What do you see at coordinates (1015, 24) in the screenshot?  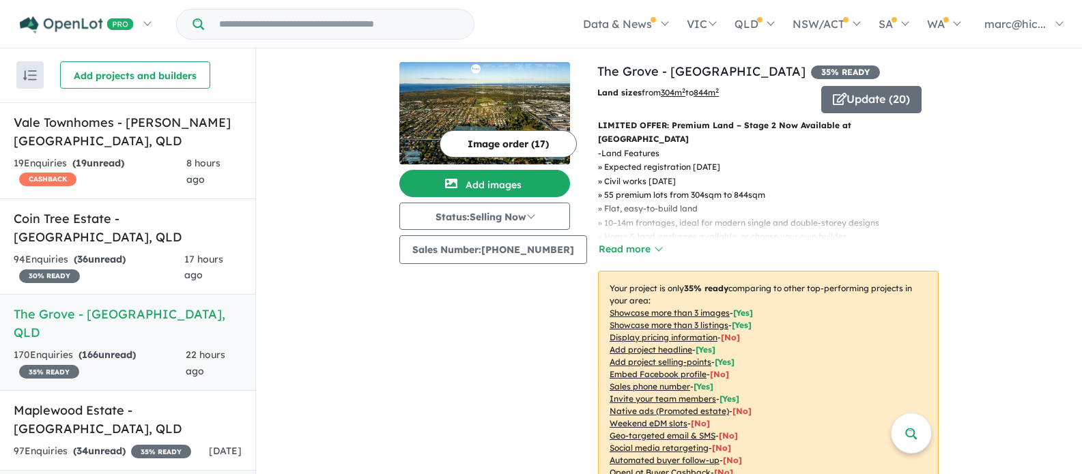 I see `span: marc@hic...` at bounding box center [1015, 24].